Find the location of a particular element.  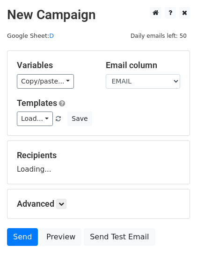

a: Send Test Email is located at coordinates (119, 237).